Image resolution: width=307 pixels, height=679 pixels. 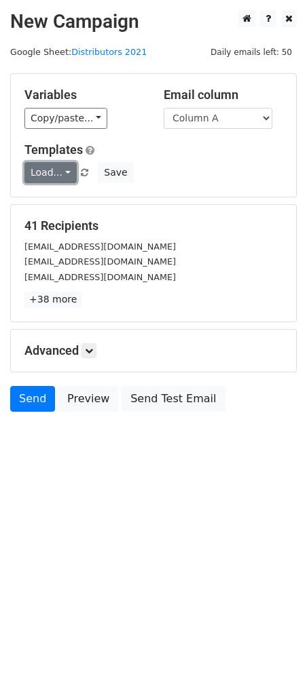 I want to click on a: Load..., so click(x=50, y=172).